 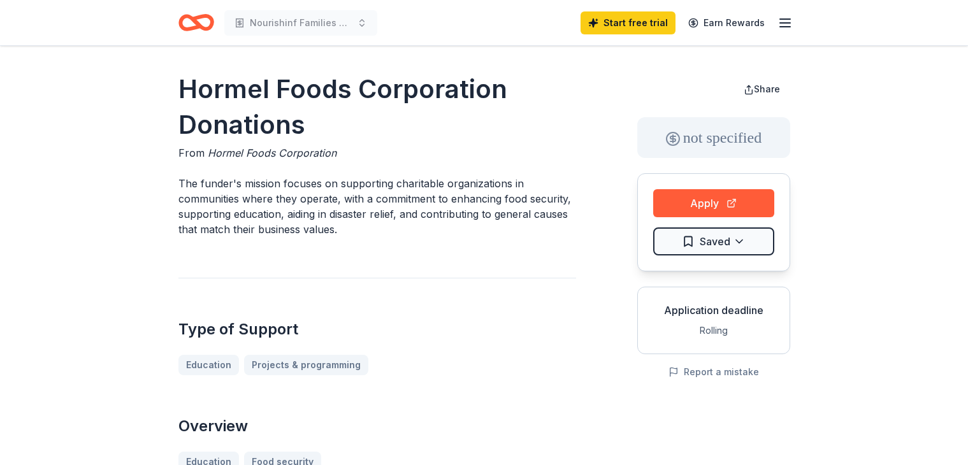 What do you see at coordinates (377, 426) in the screenshot?
I see `h2: Overview` at bounding box center [377, 426].